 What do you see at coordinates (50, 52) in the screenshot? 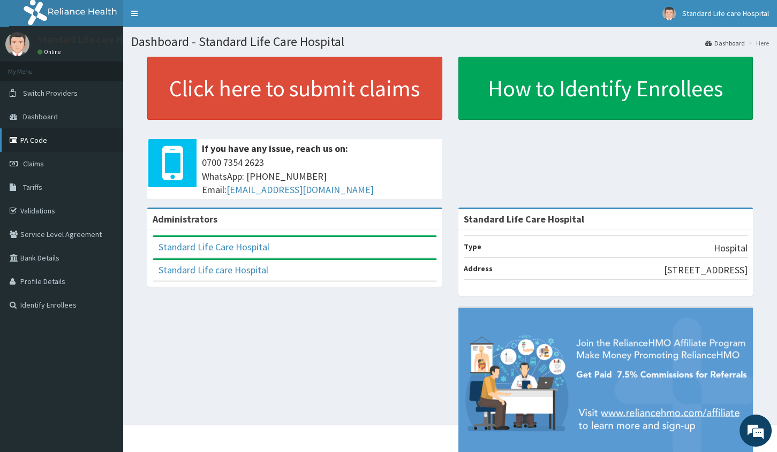
I see `a: Online` at bounding box center [50, 52].